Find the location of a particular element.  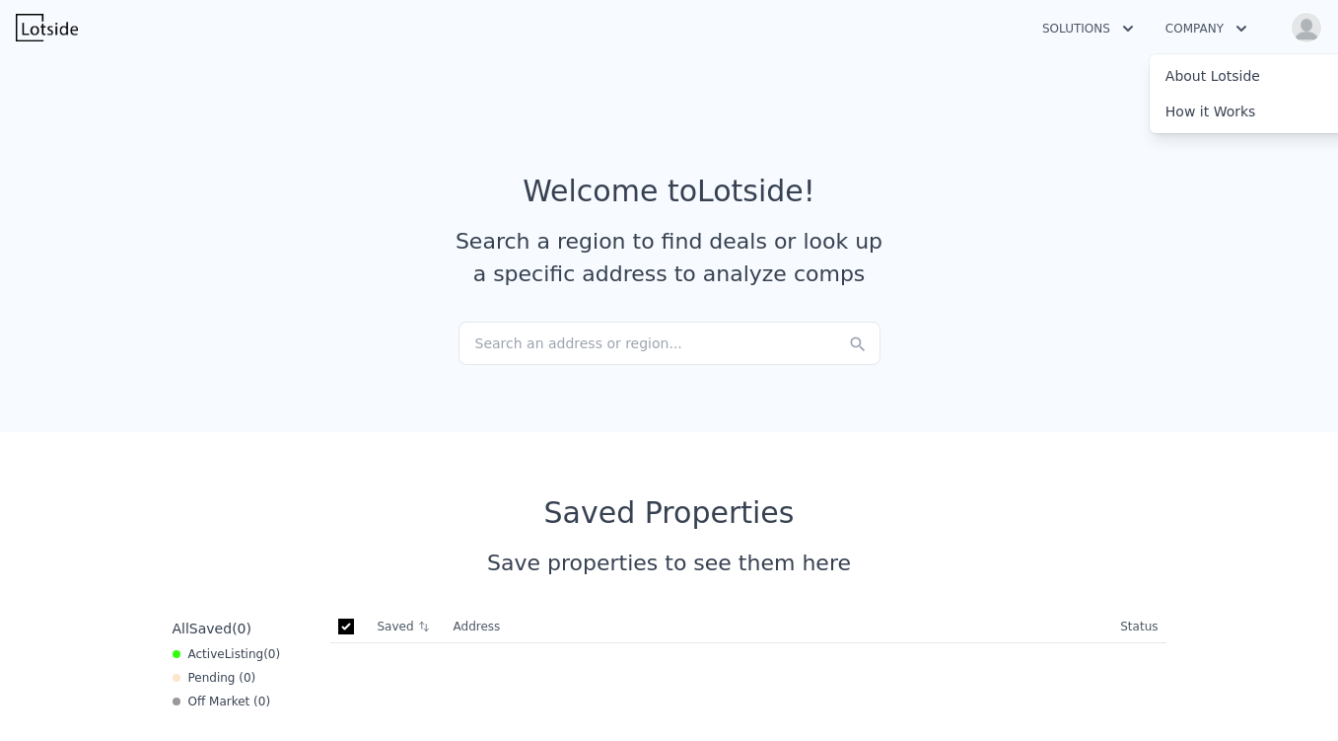

div: Pending ( 0 ) is located at coordinates (214, 678).